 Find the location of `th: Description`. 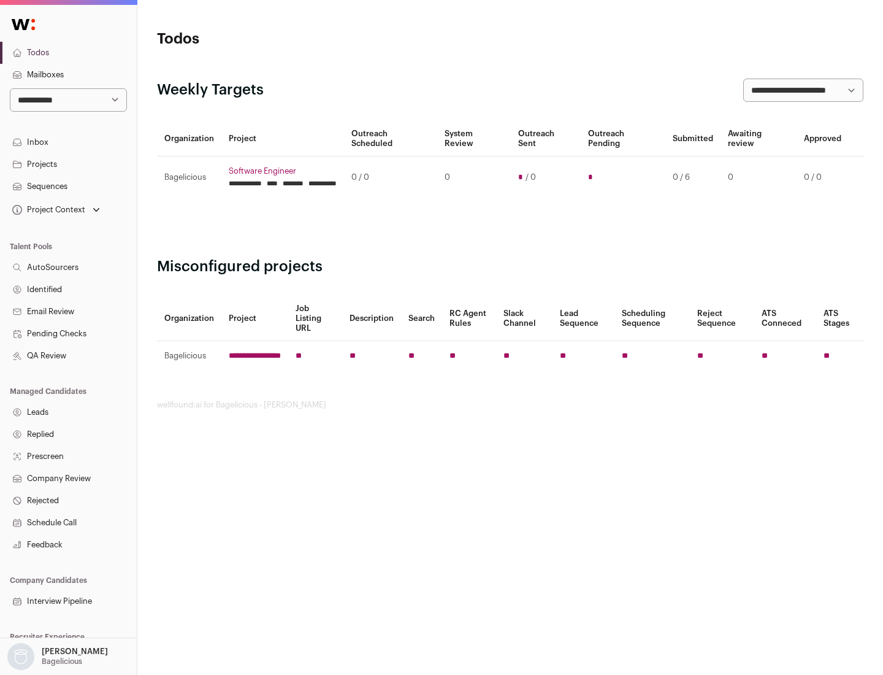

th: Description is located at coordinates (372, 318).